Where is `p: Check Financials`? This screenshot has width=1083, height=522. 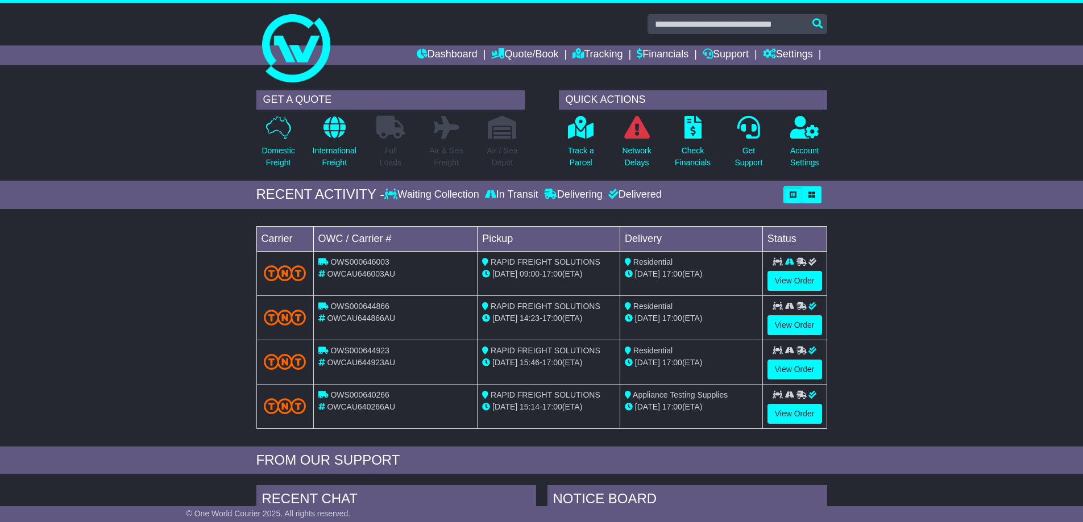 p: Check Financials is located at coordinates (692, 157).